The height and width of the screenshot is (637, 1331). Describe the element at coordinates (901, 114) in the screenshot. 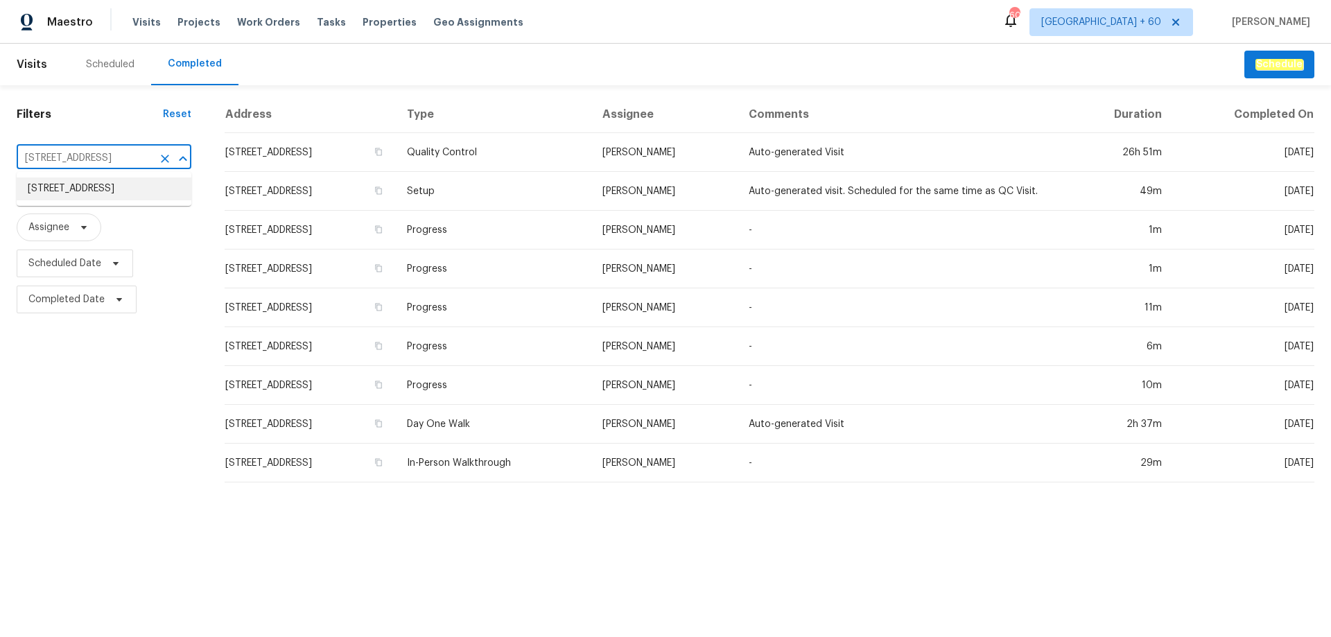

I see `th: Comments` at that location.